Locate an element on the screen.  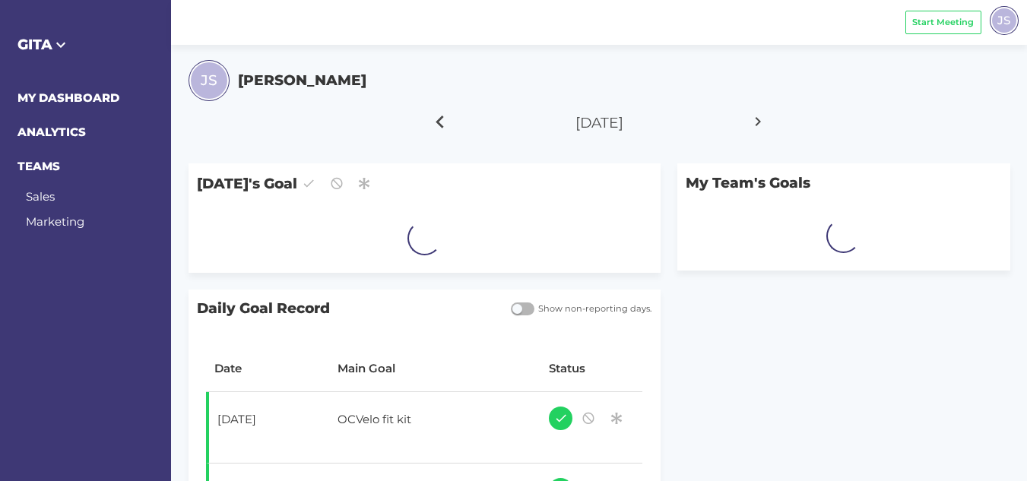
div: OCVelo fit kit is located at coordinates (426, 421).